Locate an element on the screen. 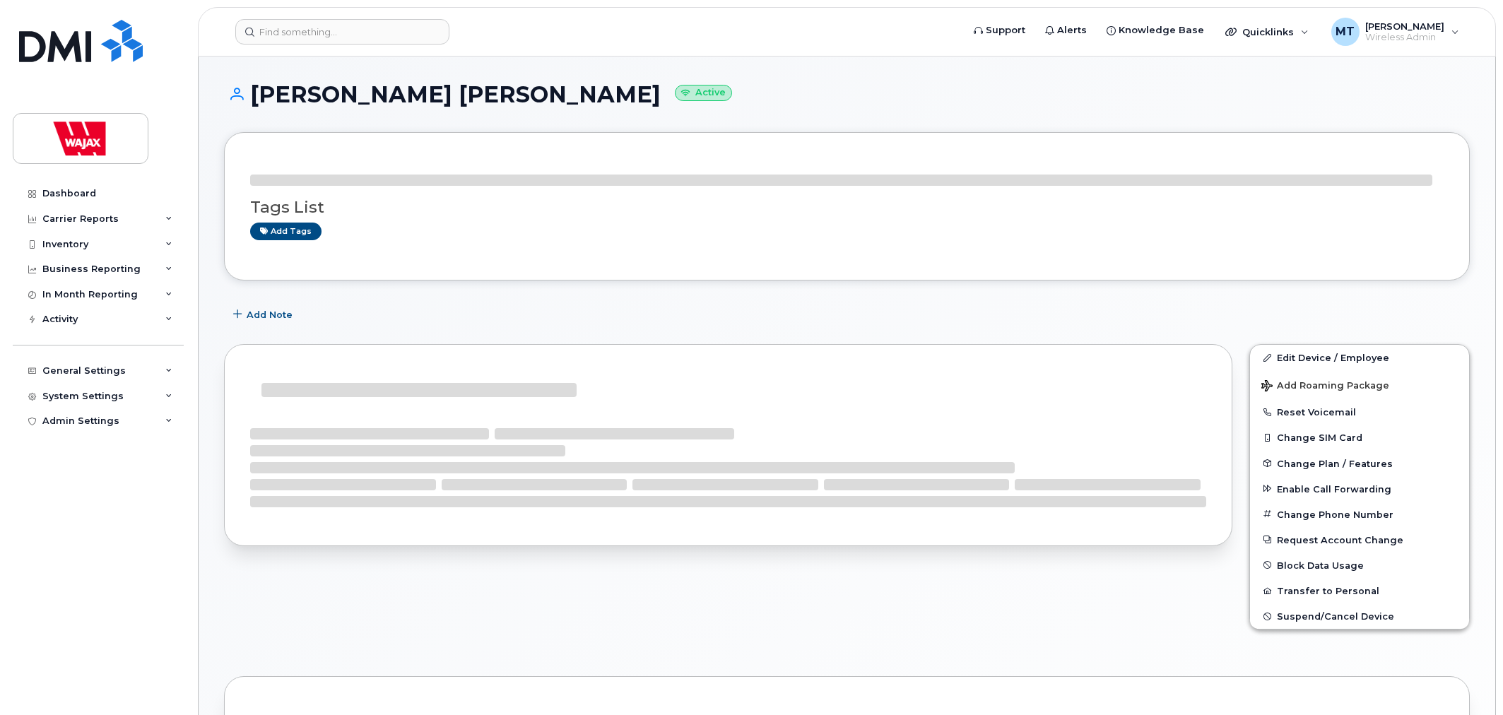 The image size is (1503, 715). button: Suspend/Cancel Device is located at coordinates (1359, 616).